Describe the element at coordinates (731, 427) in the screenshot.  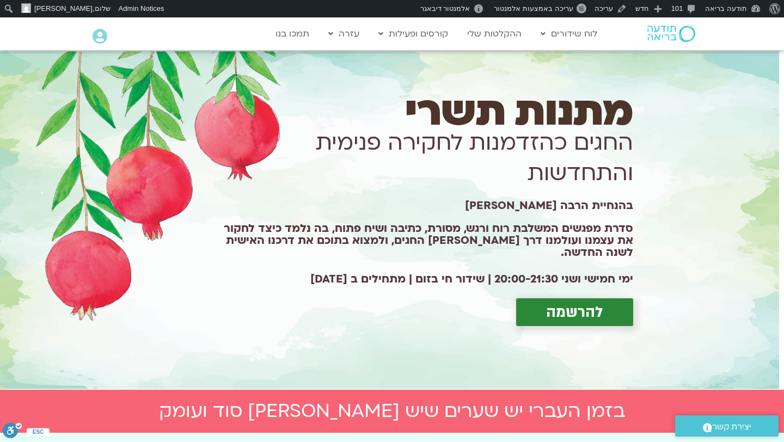
I see `span: יצירת קשר` at that location.